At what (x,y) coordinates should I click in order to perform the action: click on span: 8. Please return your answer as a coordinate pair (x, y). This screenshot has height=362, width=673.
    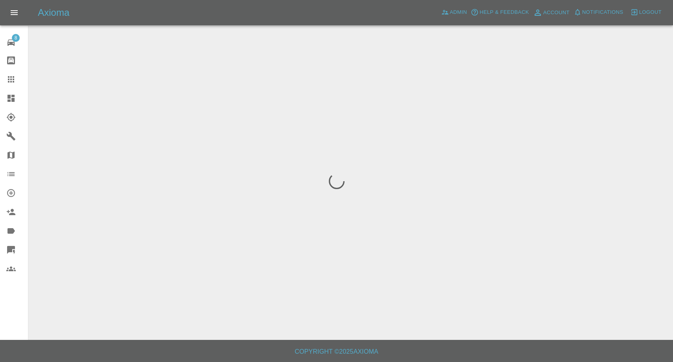
    Looking at the image, I should click on (16, 38).